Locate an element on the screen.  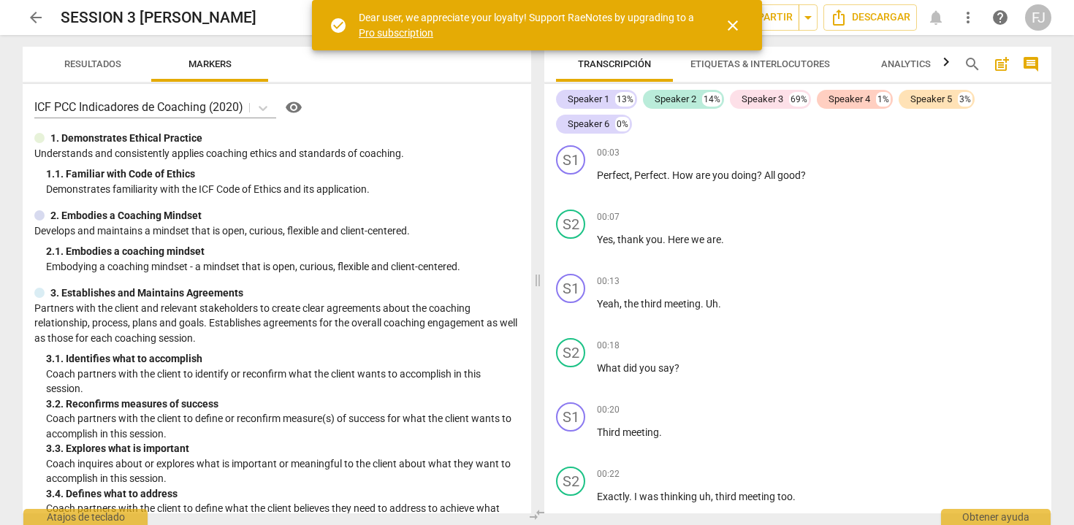
span: 00:03 is located at coordinates (608, 153).